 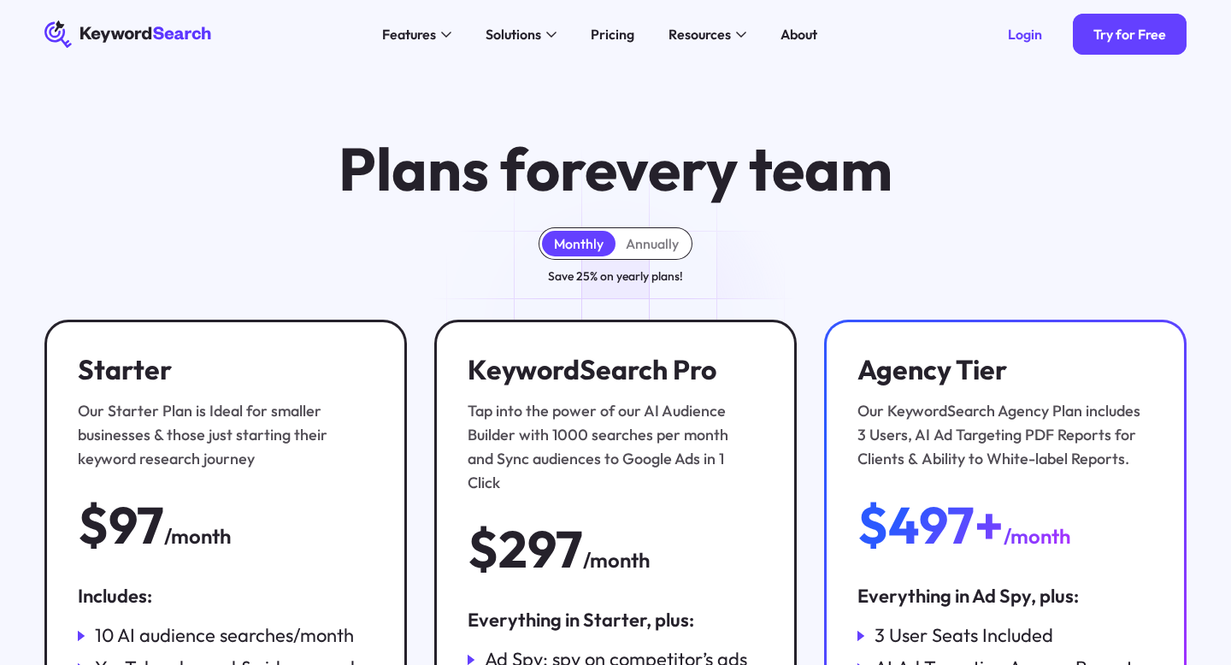 What do you see at coordinates (616, 276) in the screenshot?
I see `div: Save 25% on yearly plans!` at bounding box center [616, 276].